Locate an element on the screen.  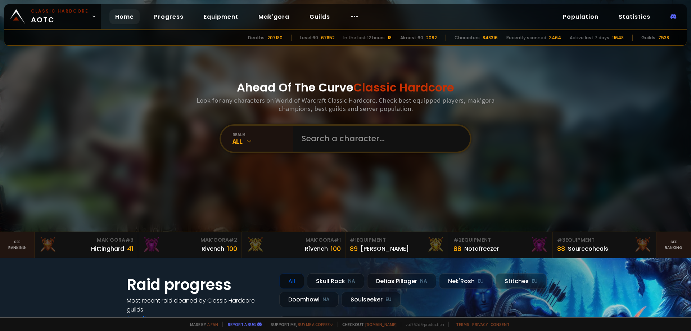
a: Seeranking is located at coordinates (674, 245).